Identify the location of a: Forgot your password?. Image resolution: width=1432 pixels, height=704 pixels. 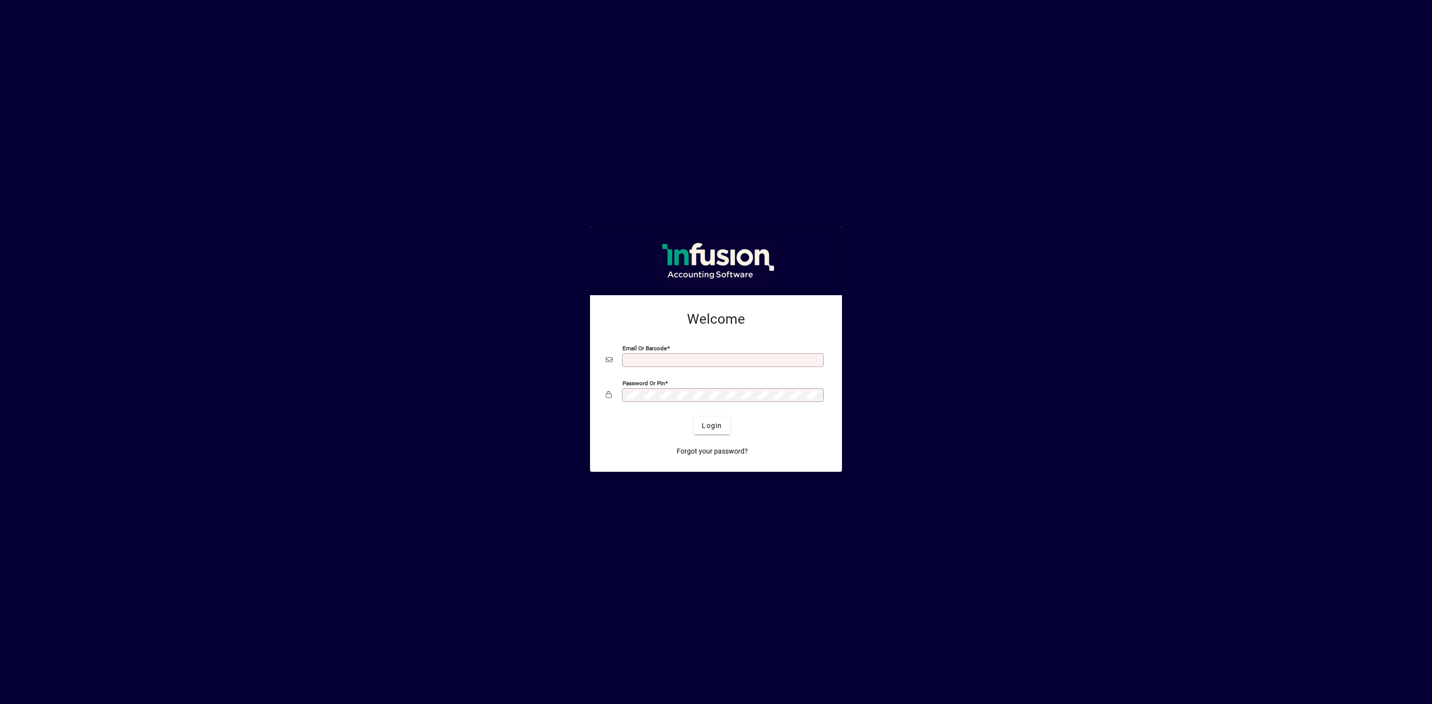
(712, 451).